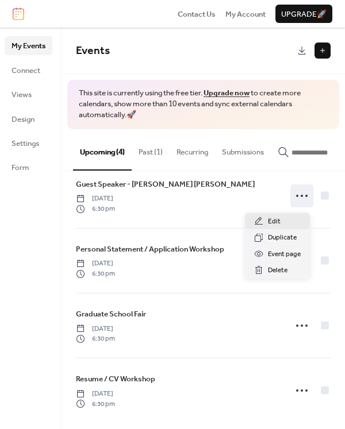  I want to click on span: Settings, so click(25, 144).